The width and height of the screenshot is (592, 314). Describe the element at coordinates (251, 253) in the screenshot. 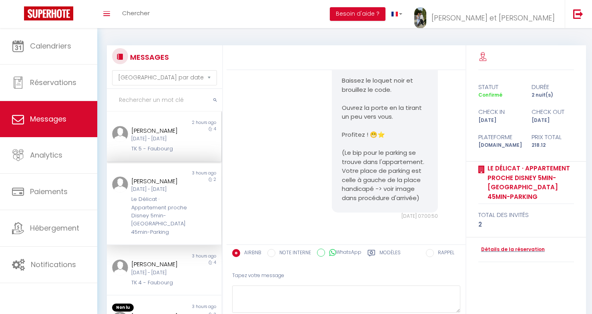

I see `label: AIRBNB` at that location.